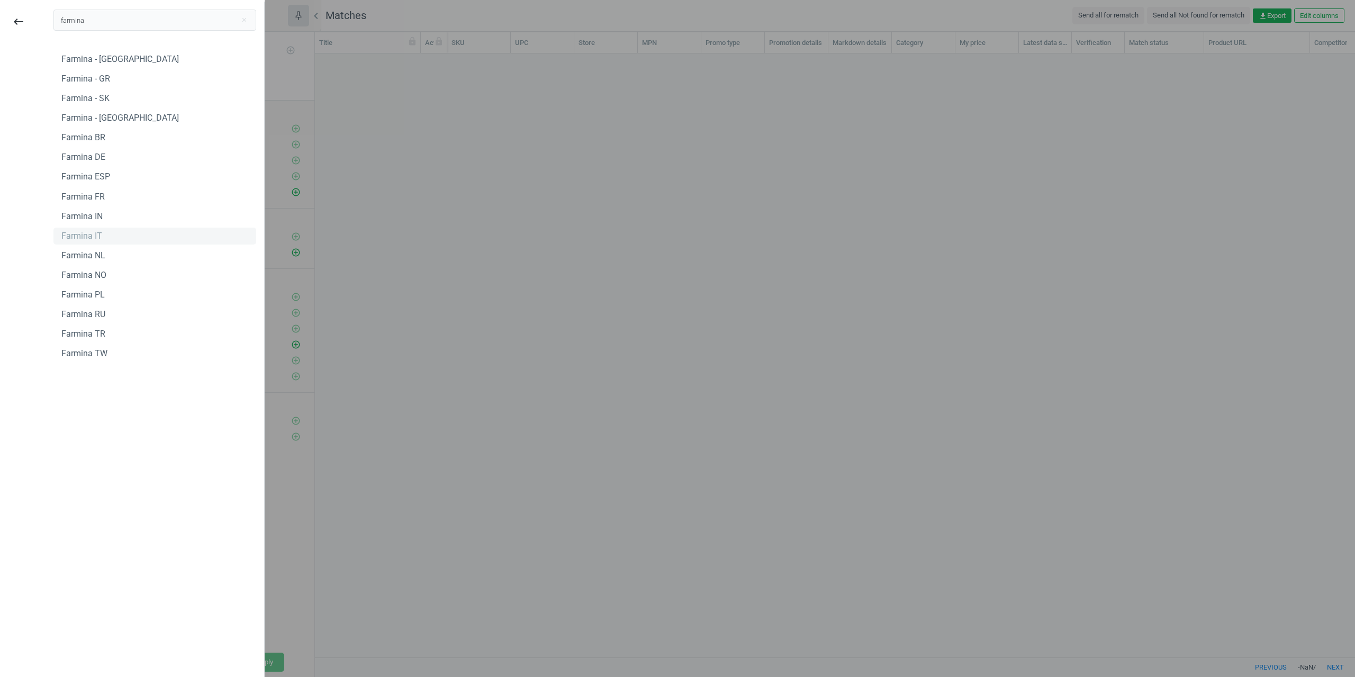  Describe the element at coordinates (19, 22) in the screenshot. I see `i: keyboard_backspace` at that location.